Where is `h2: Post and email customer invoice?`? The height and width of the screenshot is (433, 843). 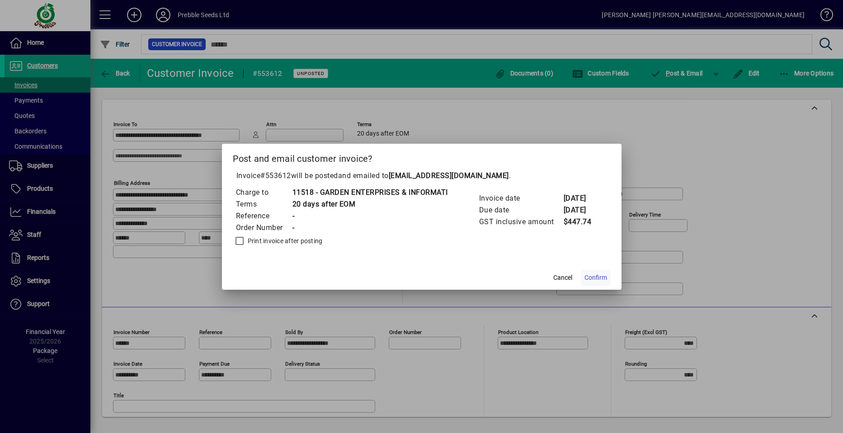 h2: Post and email customer invoice? is located at coordinates (422, 157).